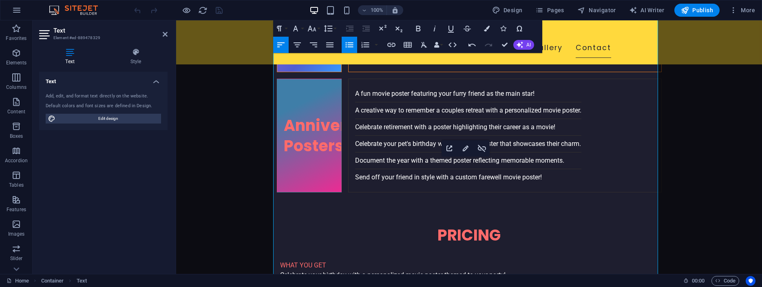 The image size is (762, 287). What do you see at coordinates (550, 10) in the screenshot?
I see `button: Pages` at bounding box center [550, 10].